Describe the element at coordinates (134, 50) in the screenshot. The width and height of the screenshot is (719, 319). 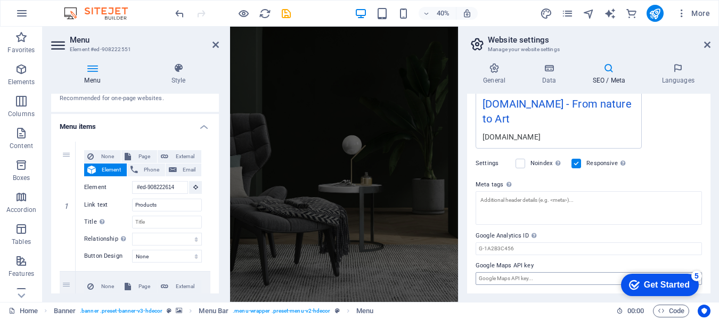
I see `h3: Element #ed-908222551` at that location.